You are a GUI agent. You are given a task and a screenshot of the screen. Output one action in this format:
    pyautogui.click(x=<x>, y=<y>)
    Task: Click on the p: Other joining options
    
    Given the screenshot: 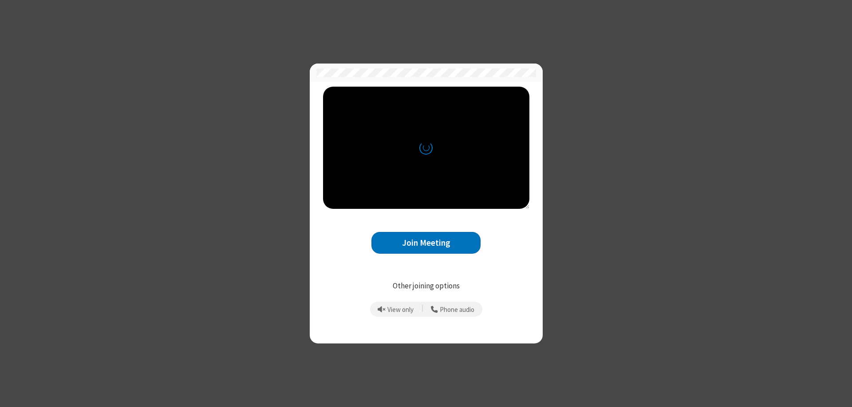 What is the action you would take?
    pyautogui.click(x=426, y=286)
    